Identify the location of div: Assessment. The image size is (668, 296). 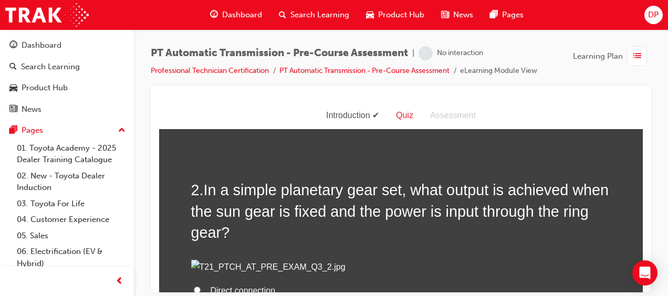
(294, 13).